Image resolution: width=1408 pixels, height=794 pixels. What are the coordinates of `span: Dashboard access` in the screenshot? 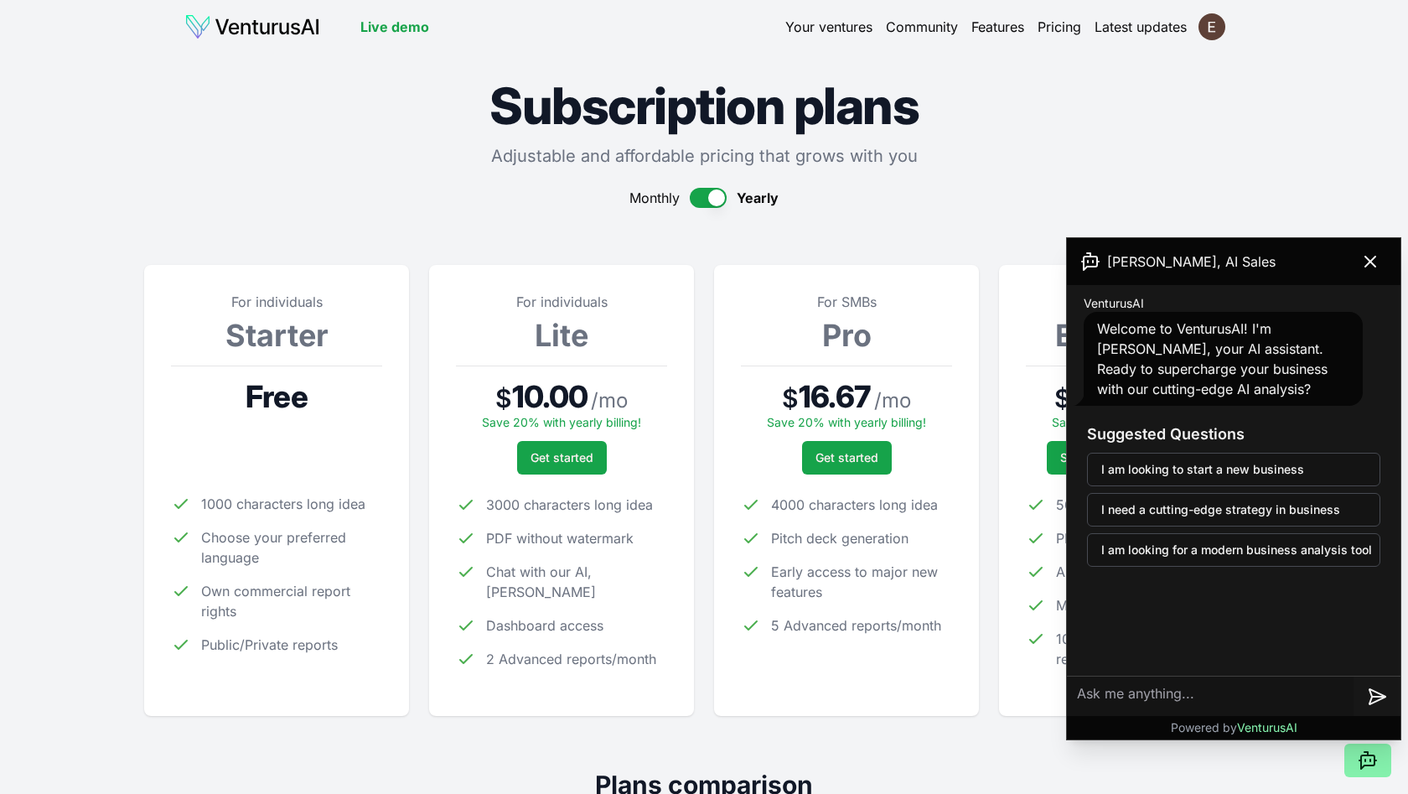 It's located at (545, 625).